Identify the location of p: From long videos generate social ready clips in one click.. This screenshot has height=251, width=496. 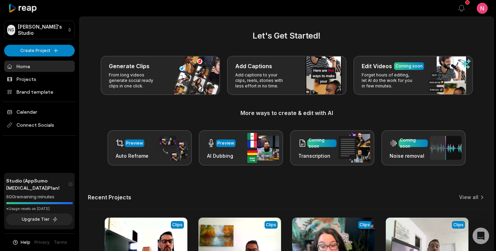
(135, 81).